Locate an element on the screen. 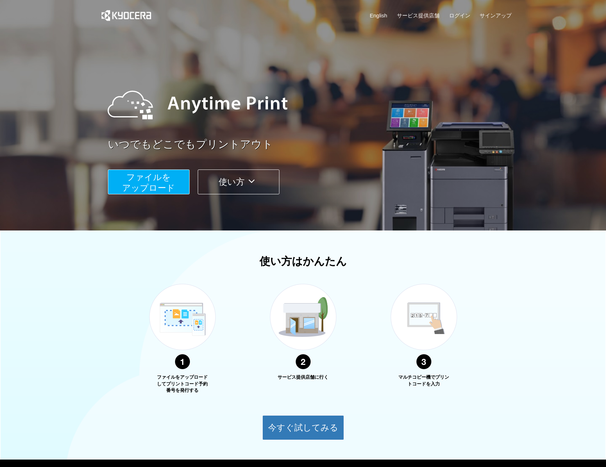 Image resolution: width=606 pixels, height=467 pixels. a: ログイン is located at coordinates (459, 15).